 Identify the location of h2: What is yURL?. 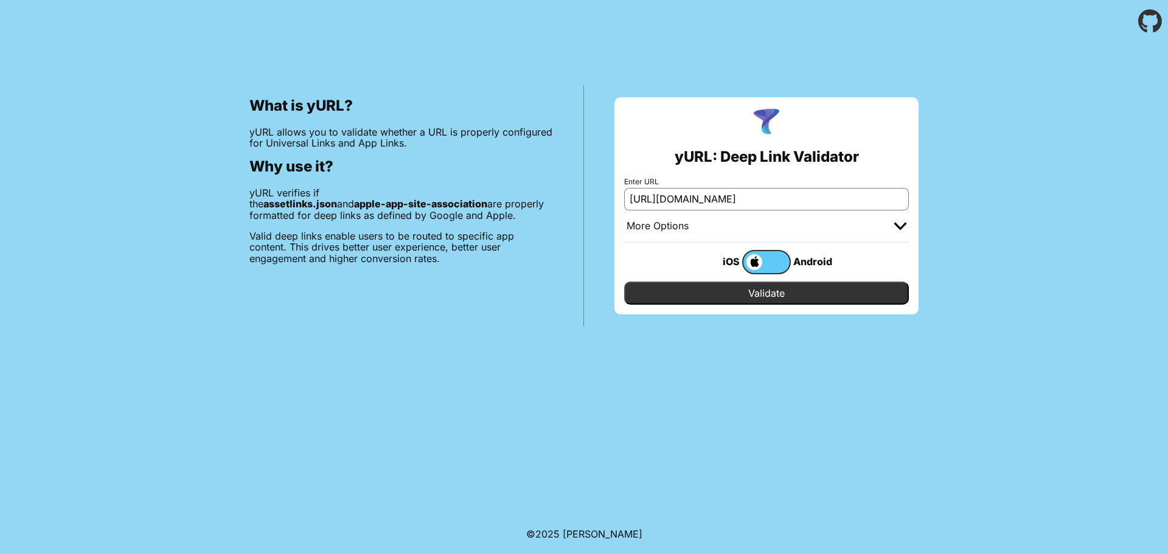
(401, 106).